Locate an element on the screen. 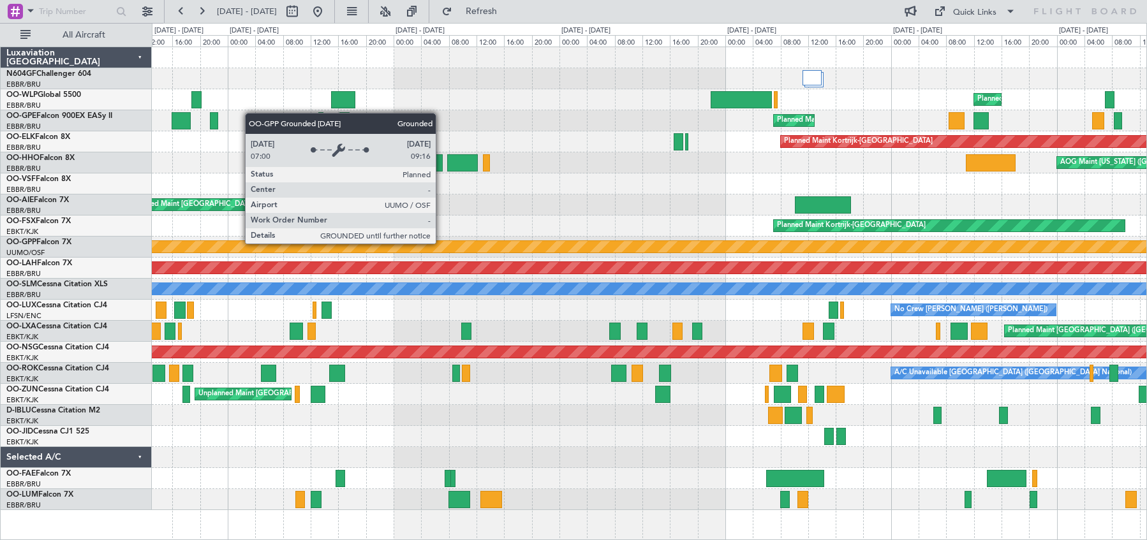  a: D-IBLUCessna Citation M2 is located at coordinates (53, 411).